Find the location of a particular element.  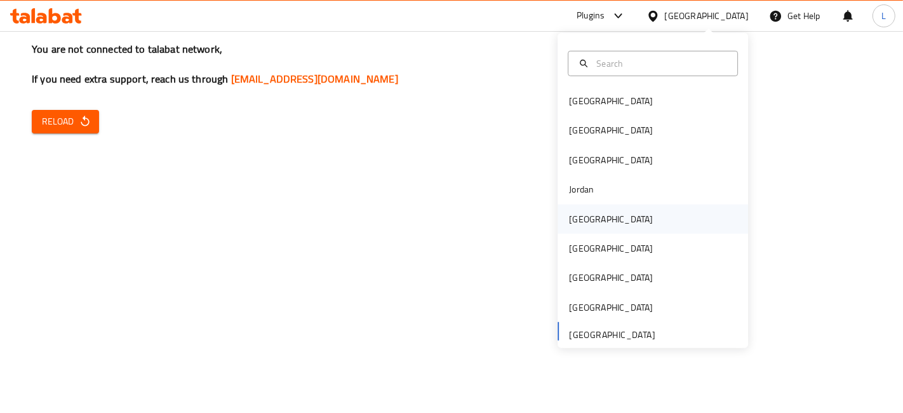

div: Jordan is located at coordinates (581, 189).